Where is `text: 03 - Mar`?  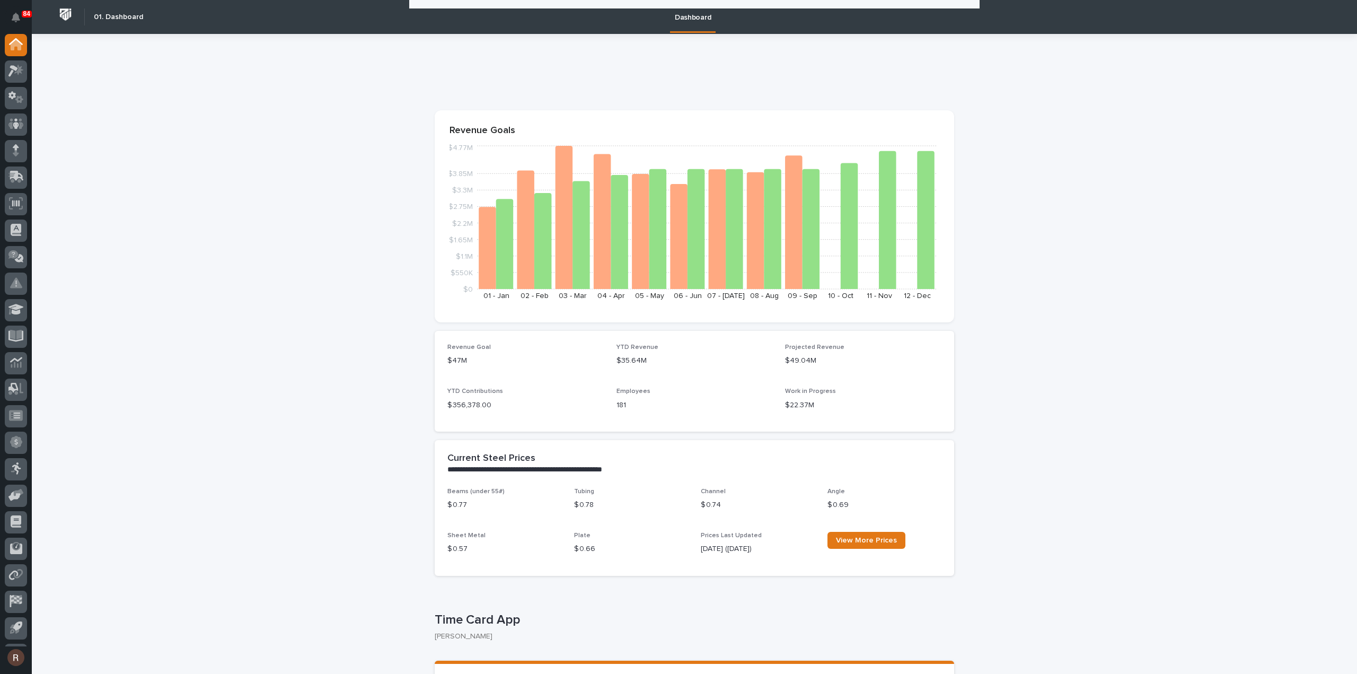
text: 03 - Mar is located at coordinates (573, 296).